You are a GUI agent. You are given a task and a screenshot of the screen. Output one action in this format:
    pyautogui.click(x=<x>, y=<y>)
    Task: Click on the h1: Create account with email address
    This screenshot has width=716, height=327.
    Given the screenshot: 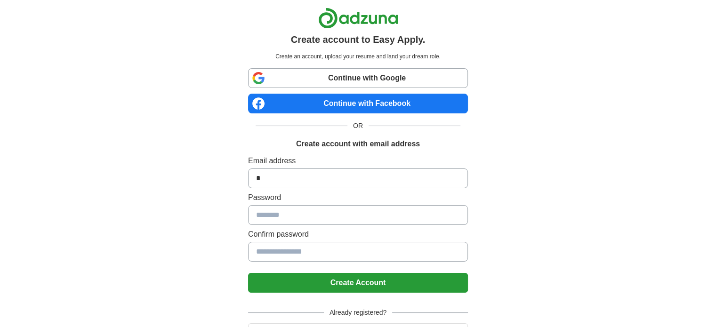 What is the action you would take?
    pyautogui.click(x=358, y=144)
    